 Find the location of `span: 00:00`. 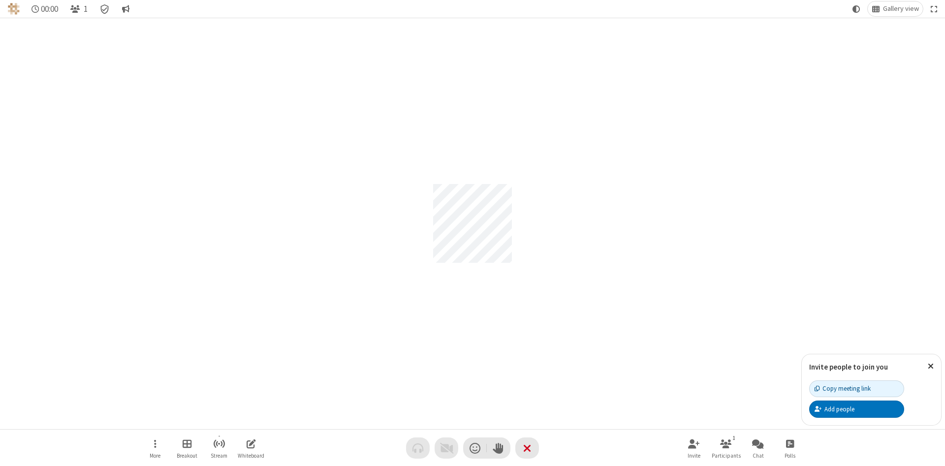

span: 00:00 is located at coordinates (49, 9).